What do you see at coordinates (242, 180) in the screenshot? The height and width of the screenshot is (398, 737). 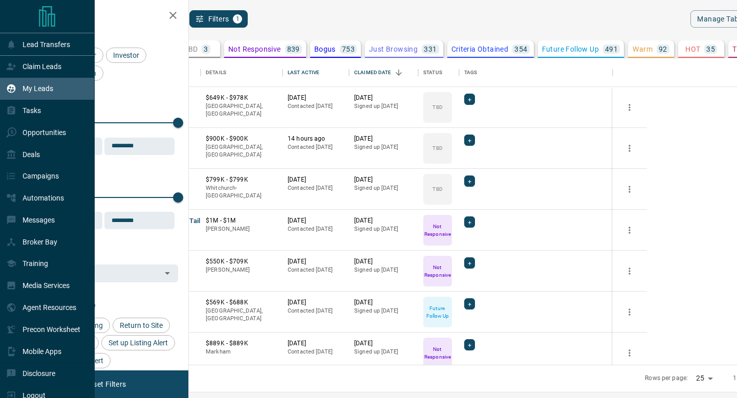 I see `p: $799K - $799K` at bounding box center [242, 180].